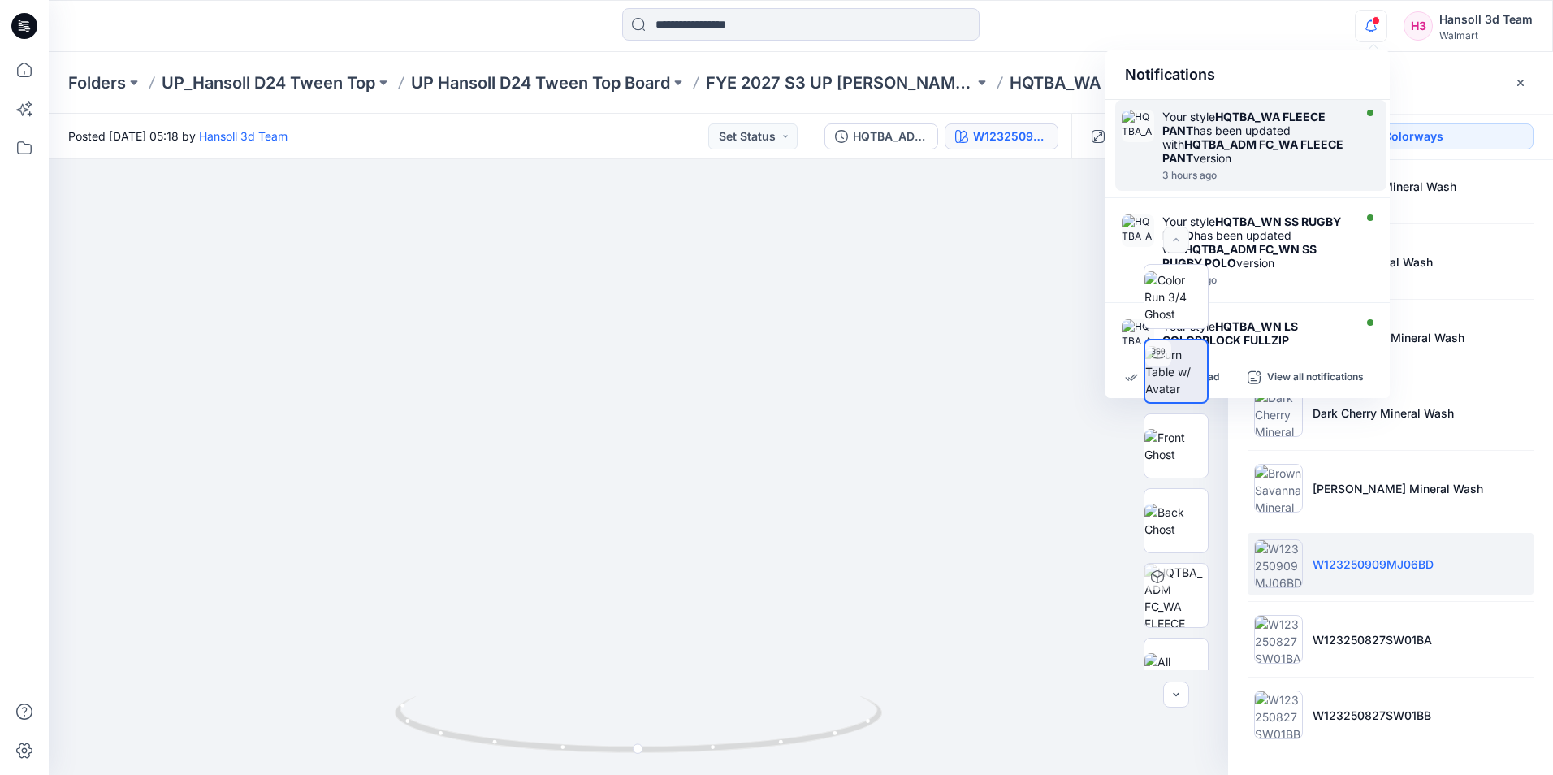  I want to click on p: UP Hansoll D24 Tween Top Board, so click(540, 83).